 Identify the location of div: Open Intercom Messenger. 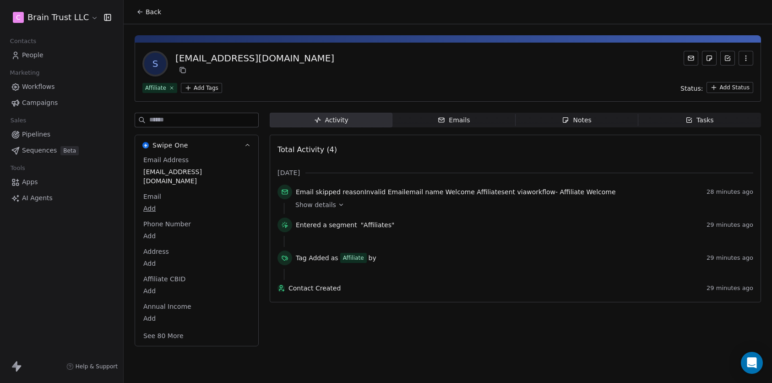
(752, 363).